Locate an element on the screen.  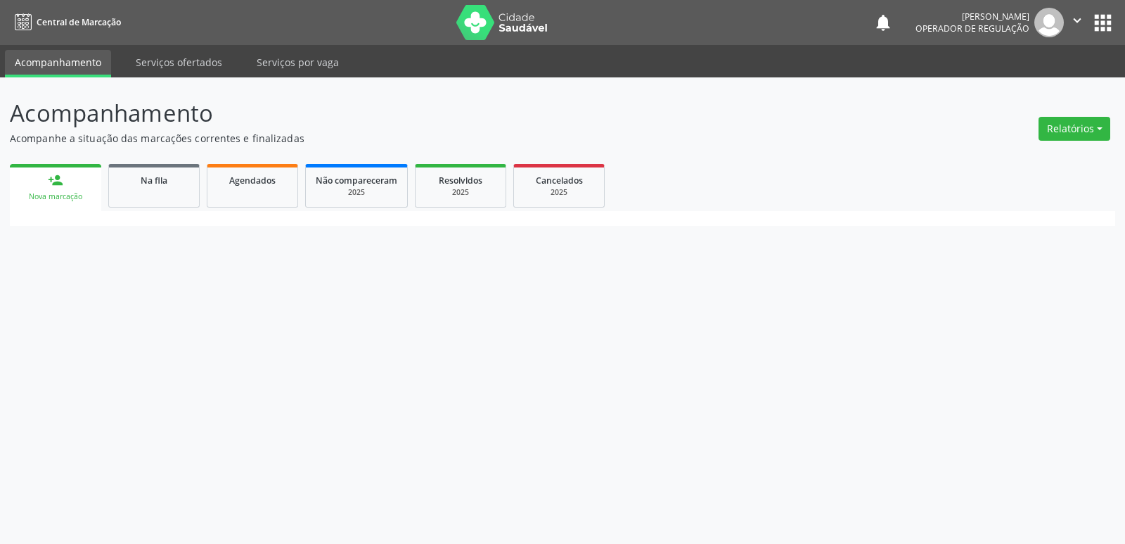
img: img is located at coordinates (1049, 23).